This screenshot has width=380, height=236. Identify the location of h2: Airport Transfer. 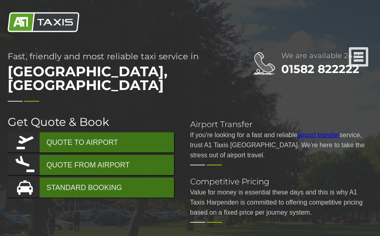
(281, 124).